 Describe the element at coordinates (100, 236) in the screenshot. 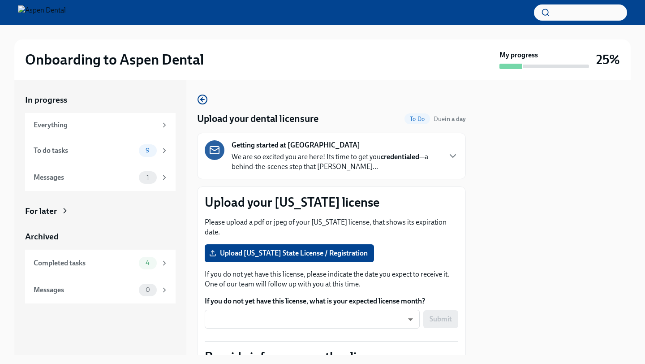

I see `a: Archived` at that location.